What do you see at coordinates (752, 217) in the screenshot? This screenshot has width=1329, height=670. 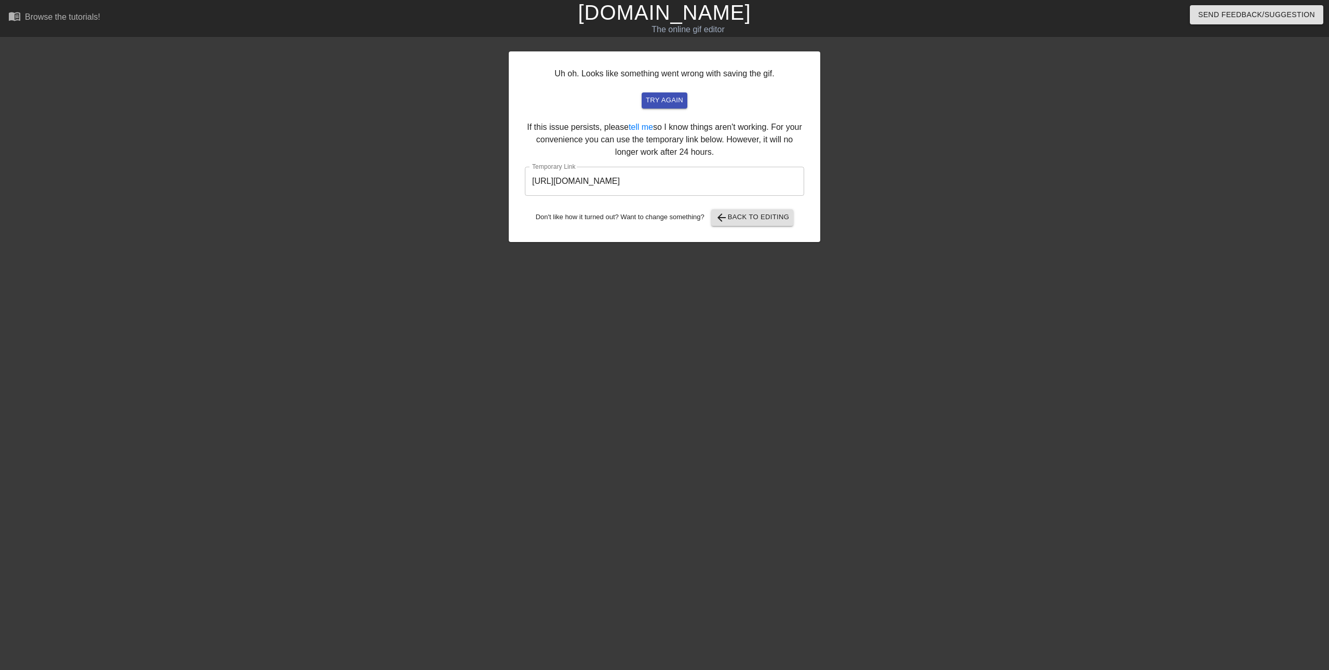 I see `span: Back to Editing` at bounding box center [752, 217].